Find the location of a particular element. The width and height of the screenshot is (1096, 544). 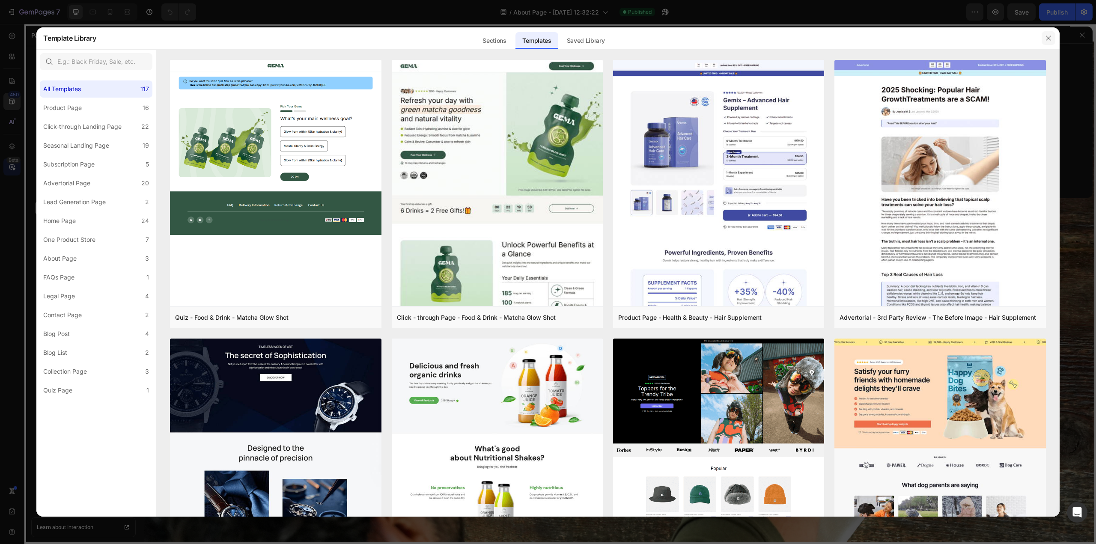

div: Product Page is located at coordinates (62, 108).